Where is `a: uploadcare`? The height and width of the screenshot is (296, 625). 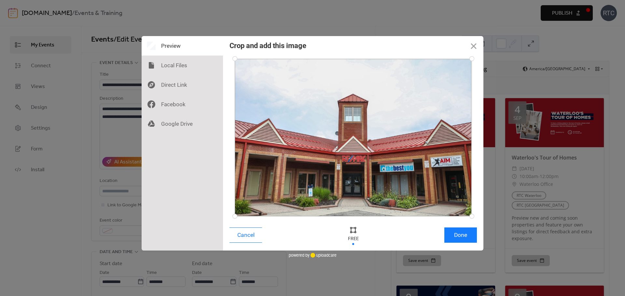 a: uploadcare is located at coordinates (323, 255).